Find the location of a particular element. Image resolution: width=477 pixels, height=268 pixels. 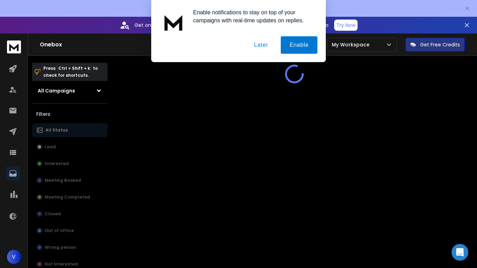

button: All Campaigns is located at coordinates (70, 91).